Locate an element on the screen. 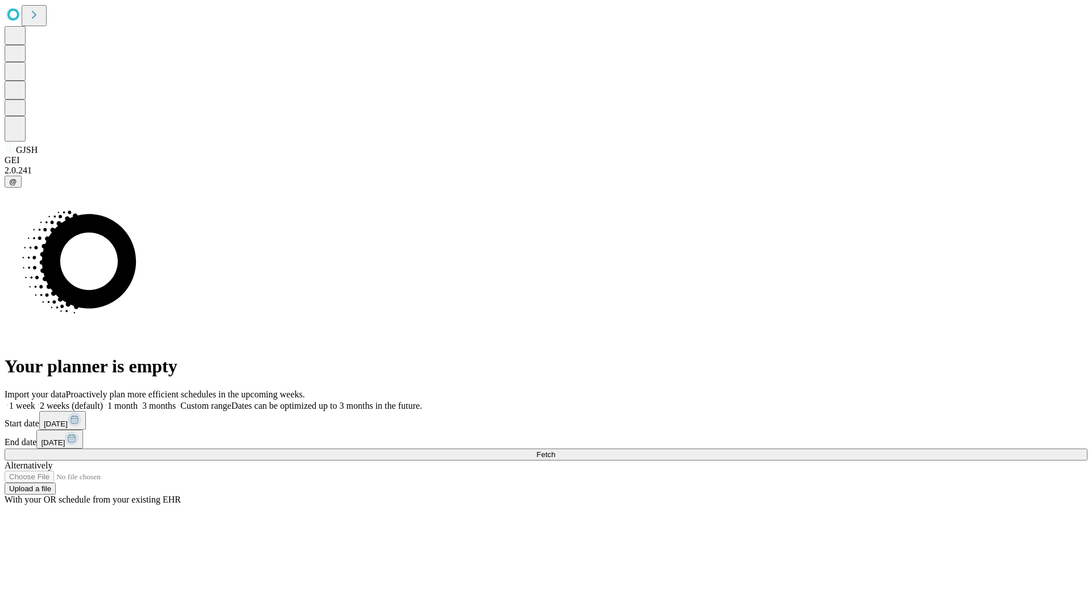  span: 1 month is located at coordinates (122, 405).